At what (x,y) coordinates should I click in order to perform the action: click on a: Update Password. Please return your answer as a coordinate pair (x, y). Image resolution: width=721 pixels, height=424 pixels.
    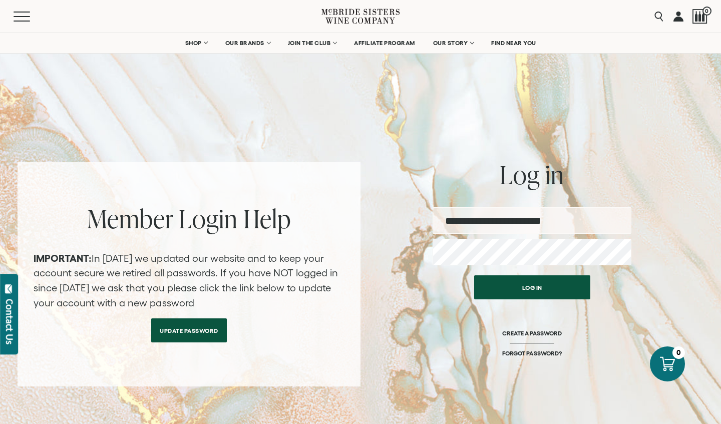
    Looking at the image, I should click on (189, 330).